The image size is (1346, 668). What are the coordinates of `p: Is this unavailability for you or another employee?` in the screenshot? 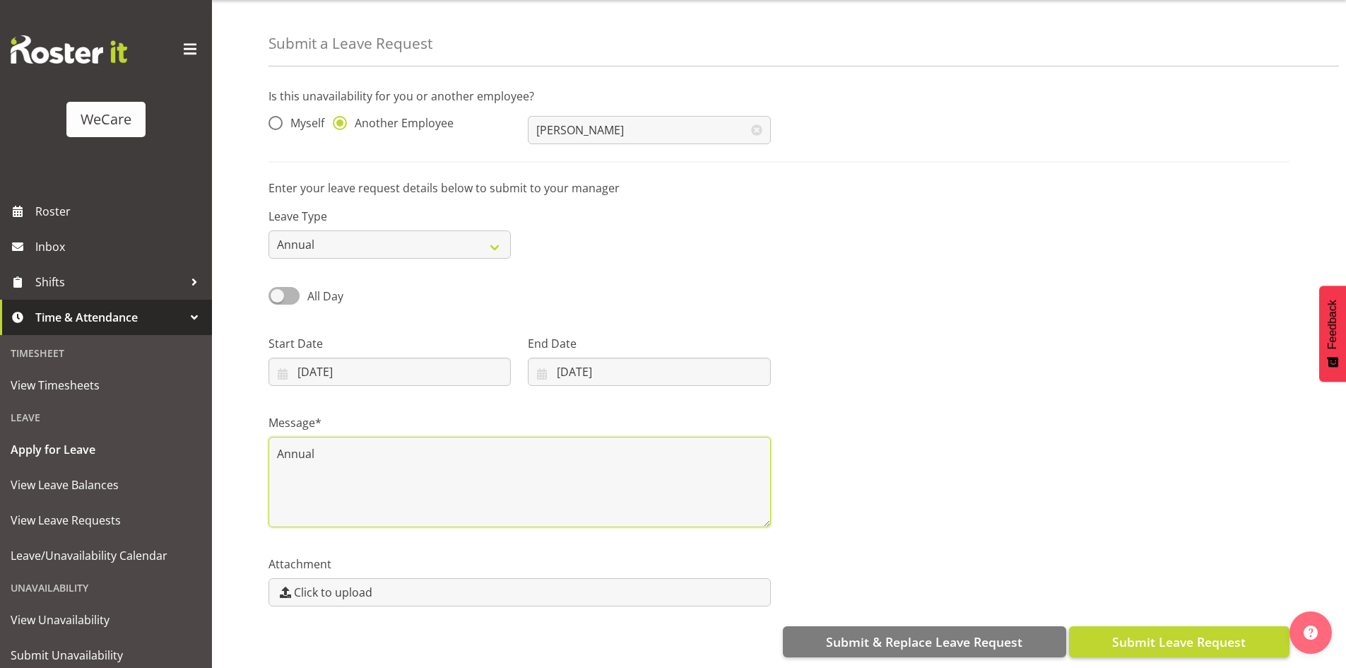 It's located at (779, 96).